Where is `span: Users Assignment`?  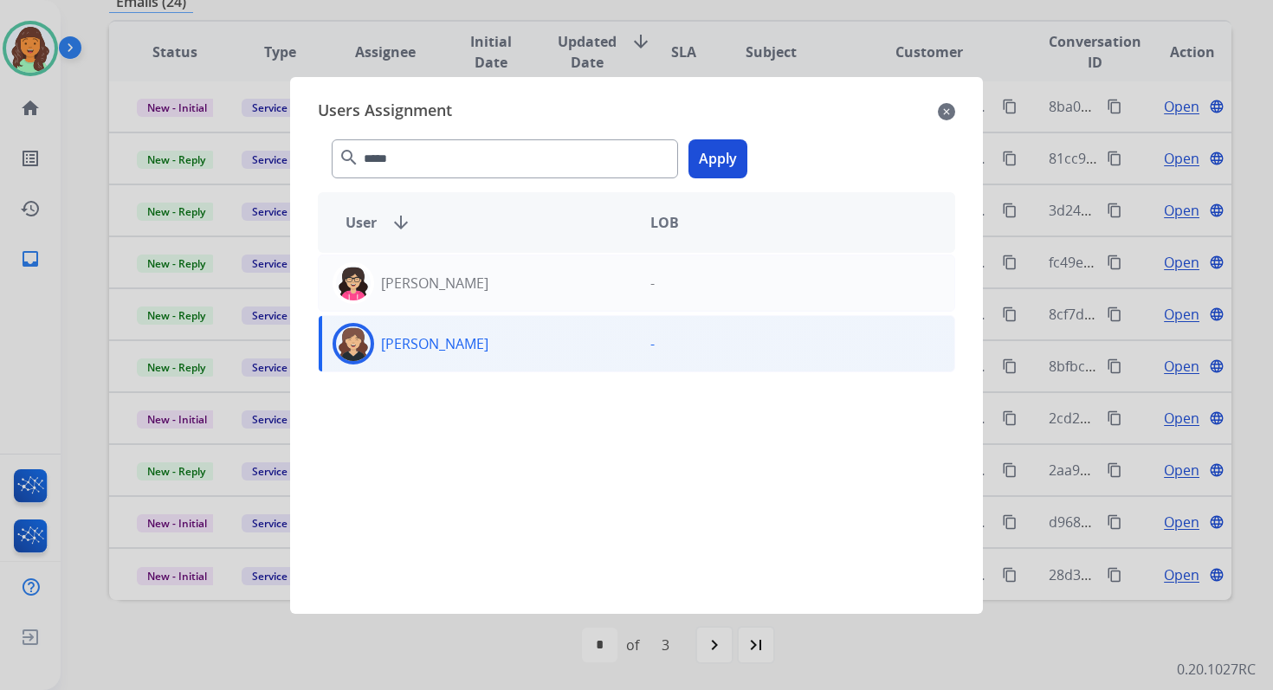 span: Users Assignment is located at coordinates (385, 112).